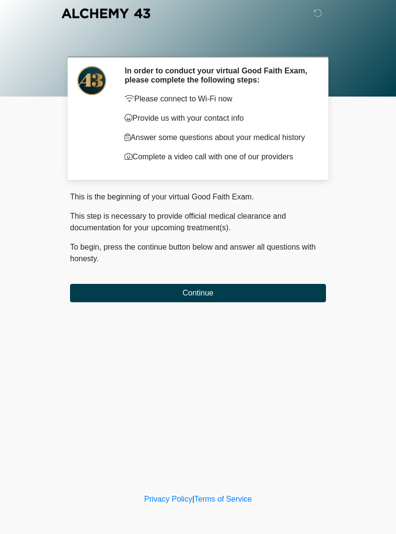 This screenshot has height=534, width=396. Describe the element at coordinates (106, 13) in the screenshot. I see `img: Alchemy 43 Logo` at that location.